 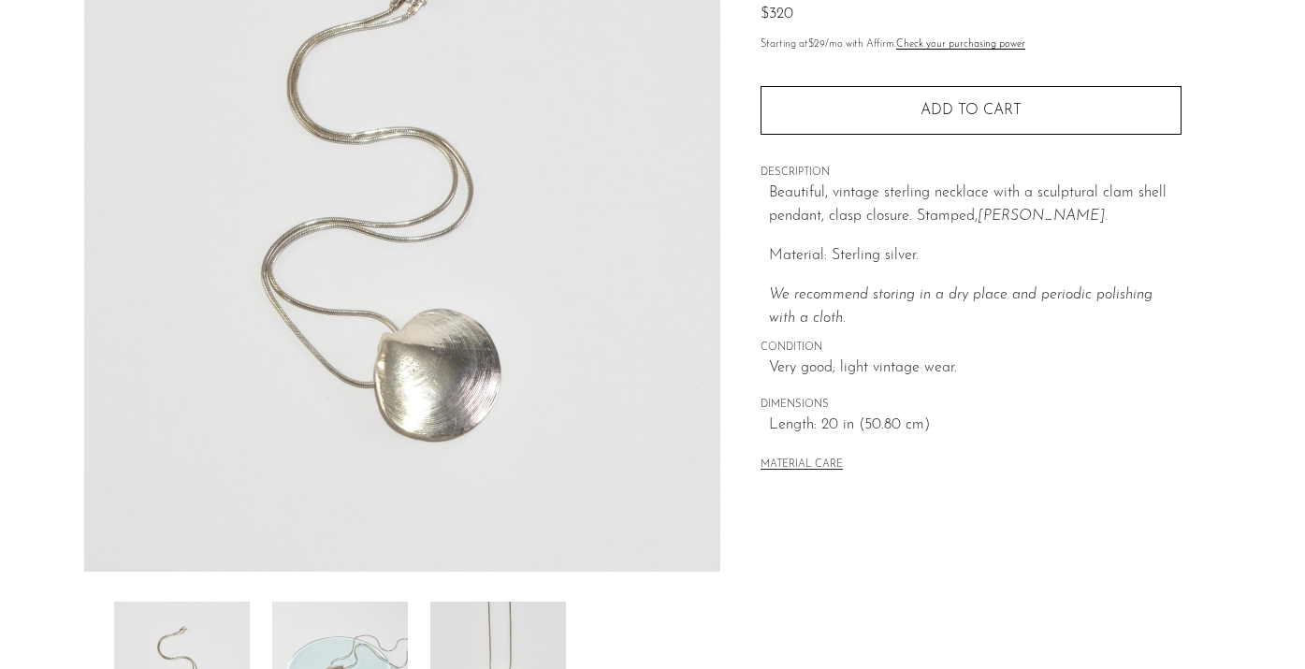 I want to click on span: Add to cart, so click(x=971, y=110).